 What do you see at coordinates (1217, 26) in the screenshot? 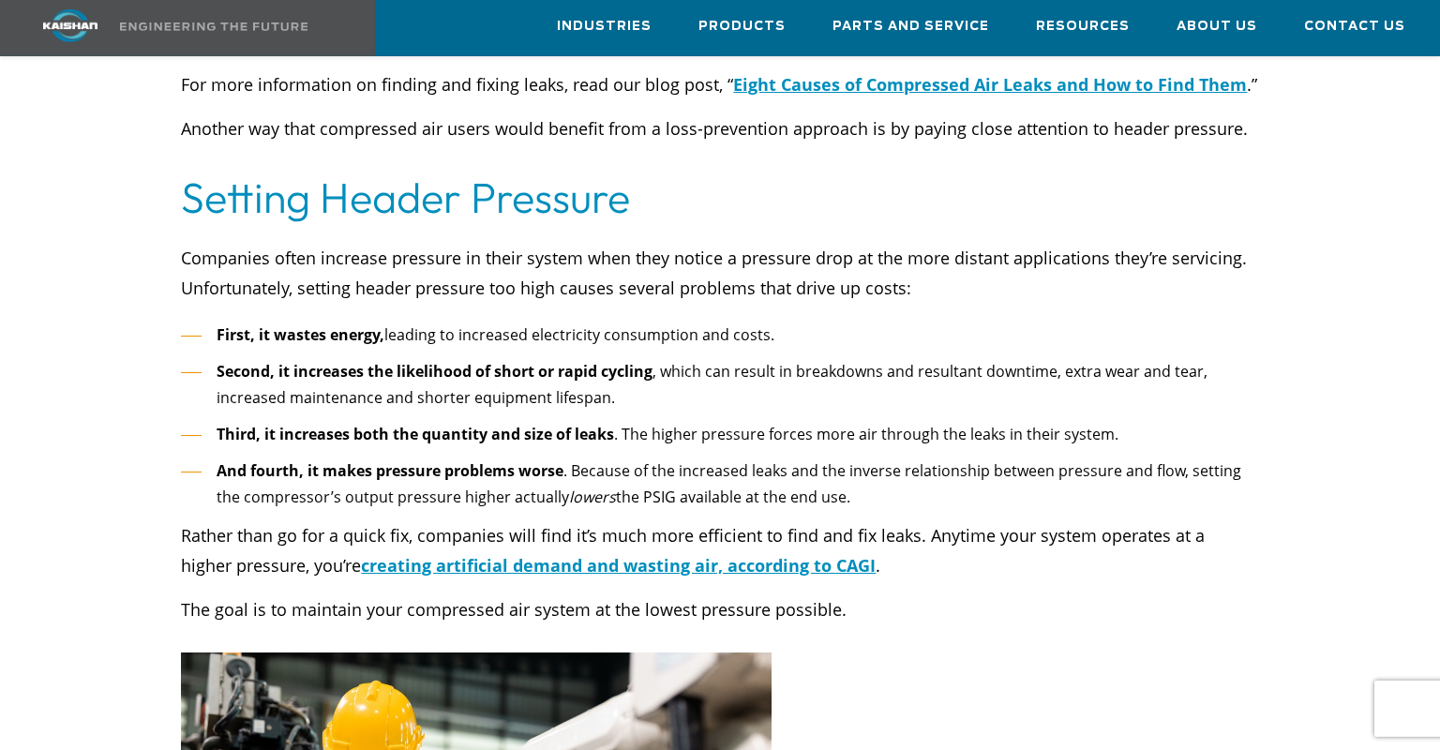
I see `a: About Us` at bounding box center [1217, 26].